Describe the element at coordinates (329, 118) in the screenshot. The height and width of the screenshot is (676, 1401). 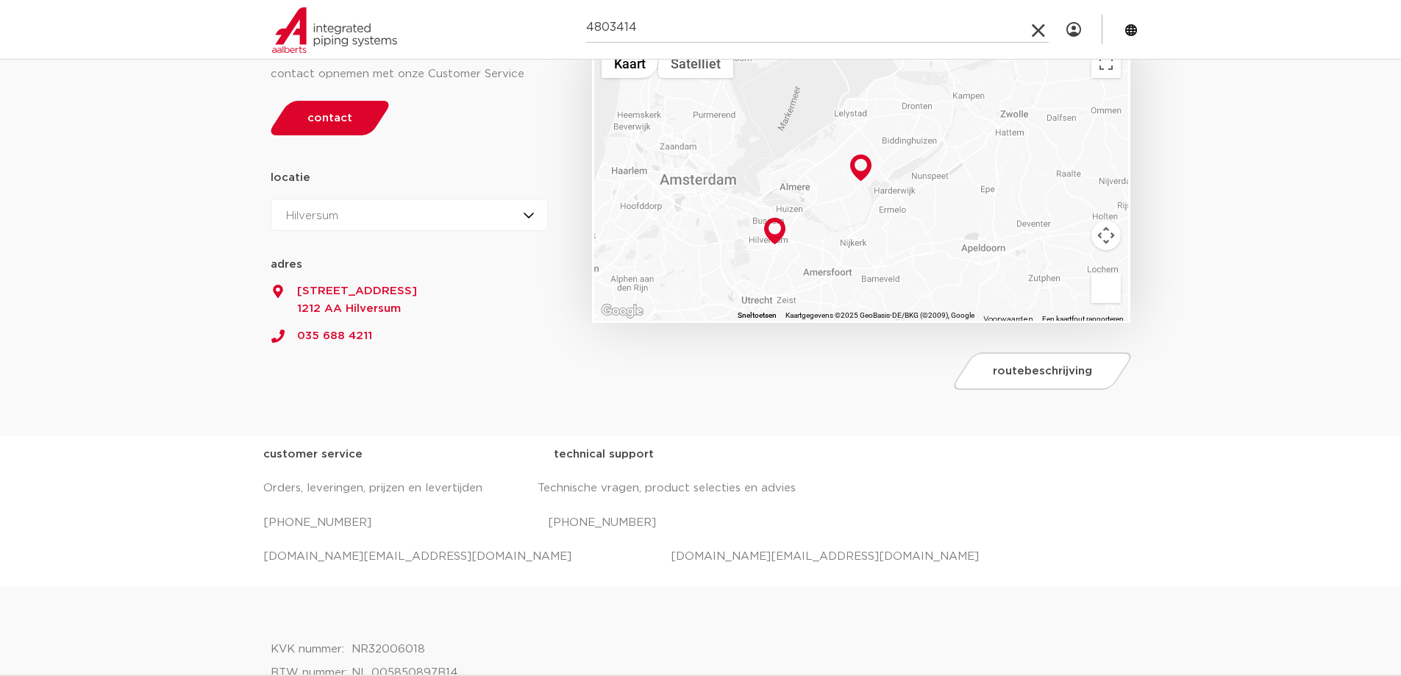
I see `a: contact` at that location.